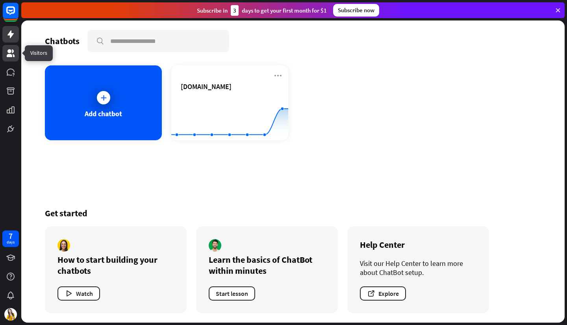  I want to click on div: Add chatbot, so click(103, 113).